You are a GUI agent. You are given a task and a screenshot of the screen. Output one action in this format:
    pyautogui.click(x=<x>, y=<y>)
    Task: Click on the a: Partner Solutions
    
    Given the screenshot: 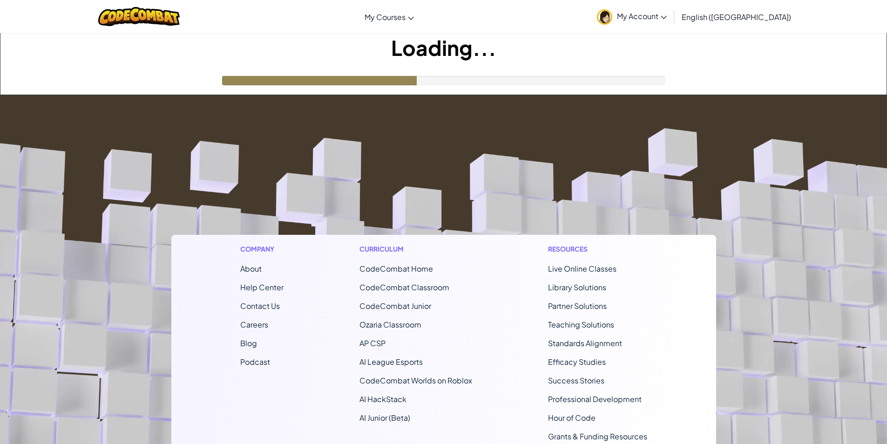 What is the action you would take?
    pyautogui.click(x=577, y=305)
    